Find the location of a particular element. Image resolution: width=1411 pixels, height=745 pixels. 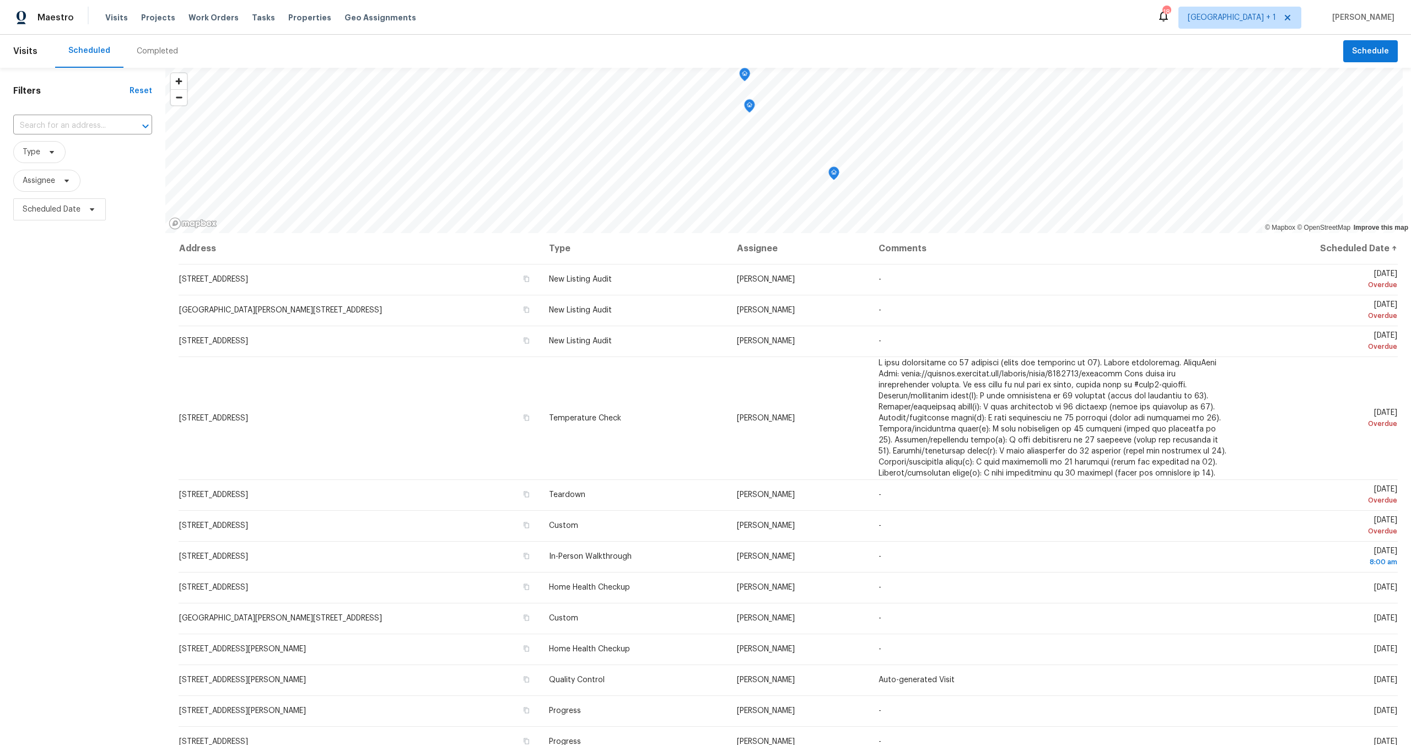

span: L ipsu dolorsitame co 57 adipisci (elits doe temporinc ut 07). Labore etdoloremag. AliquAeni Admi... is located at coordinates (1052, 418).